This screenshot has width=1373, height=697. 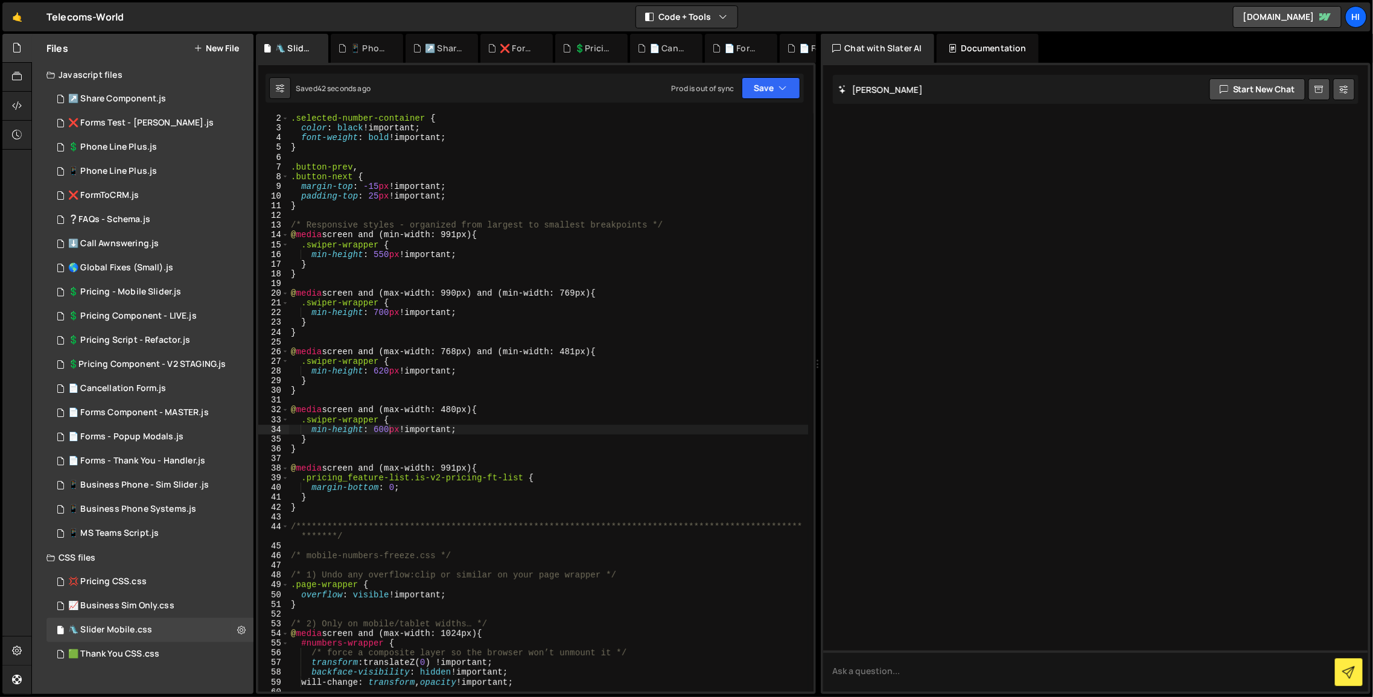 What do you see at coordinates (987, 48) in the screenshot?
I see `div: Documentation` at bounding box center [987, 48].